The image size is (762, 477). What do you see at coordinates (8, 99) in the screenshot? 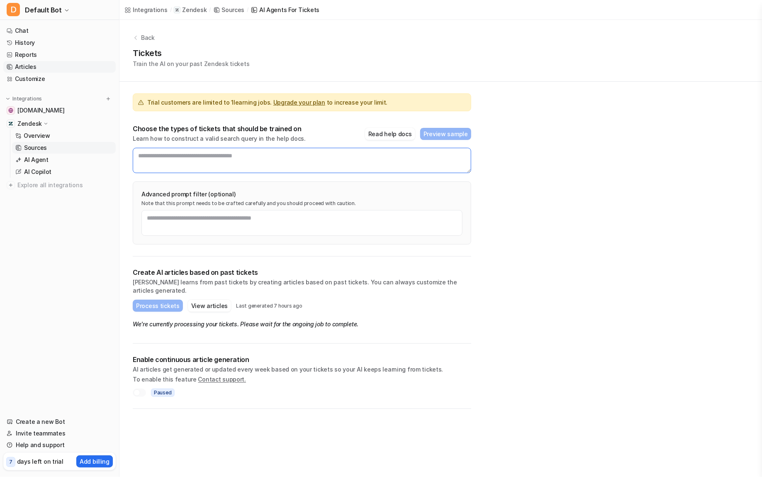
I see `img: expand menu` at bounding box center [8, 99].